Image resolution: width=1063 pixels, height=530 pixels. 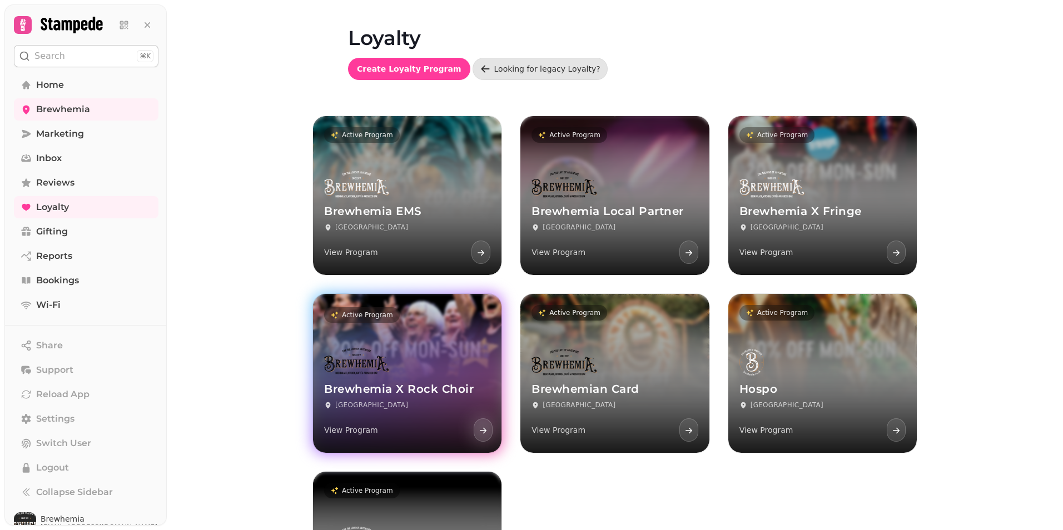 What do you see at coordinates (86, 419) in the screenshot?
I see `a: Settings` at bounding box center [86, 419].